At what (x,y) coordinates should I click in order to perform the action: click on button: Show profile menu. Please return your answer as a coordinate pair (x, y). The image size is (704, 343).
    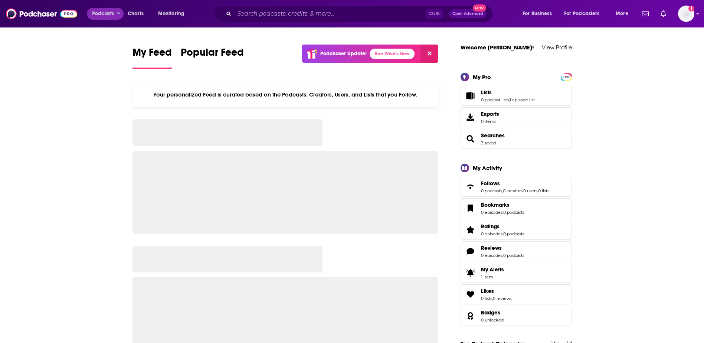
    Looking at the image, I should click on (686, 14).